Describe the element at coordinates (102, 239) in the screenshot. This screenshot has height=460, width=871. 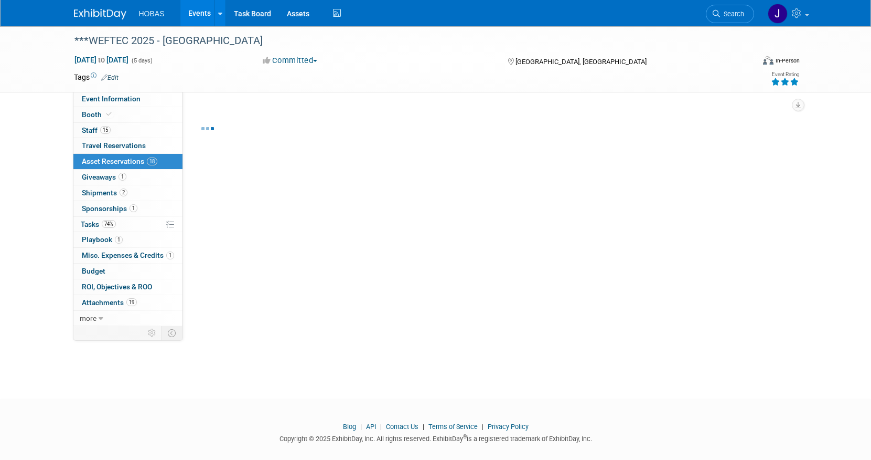
I see `span: Playbook` at that location.